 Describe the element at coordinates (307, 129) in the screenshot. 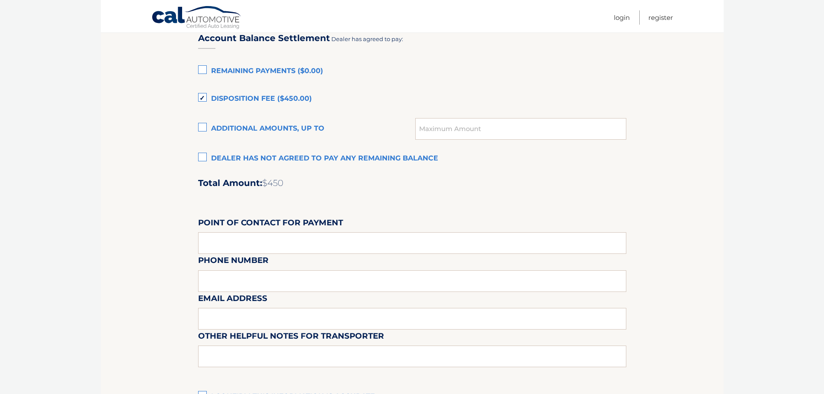

I see `label: Additional amounts, up to` at that location.